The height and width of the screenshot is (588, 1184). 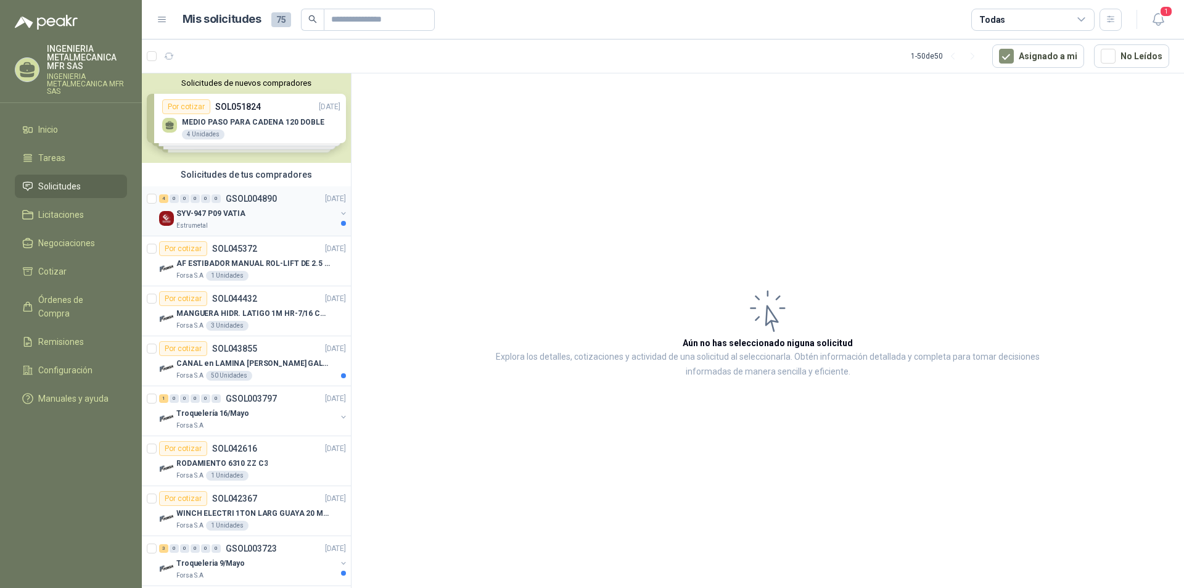 I want to click on button: 1, so click(x=1158, y=20).